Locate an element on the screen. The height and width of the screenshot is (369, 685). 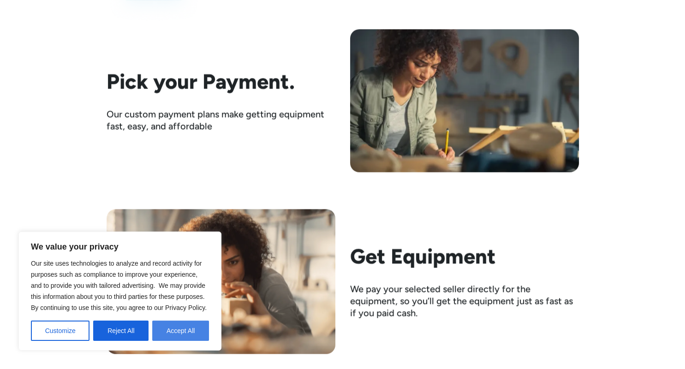
p: We value your privacy is located at coordinates (120, 247).